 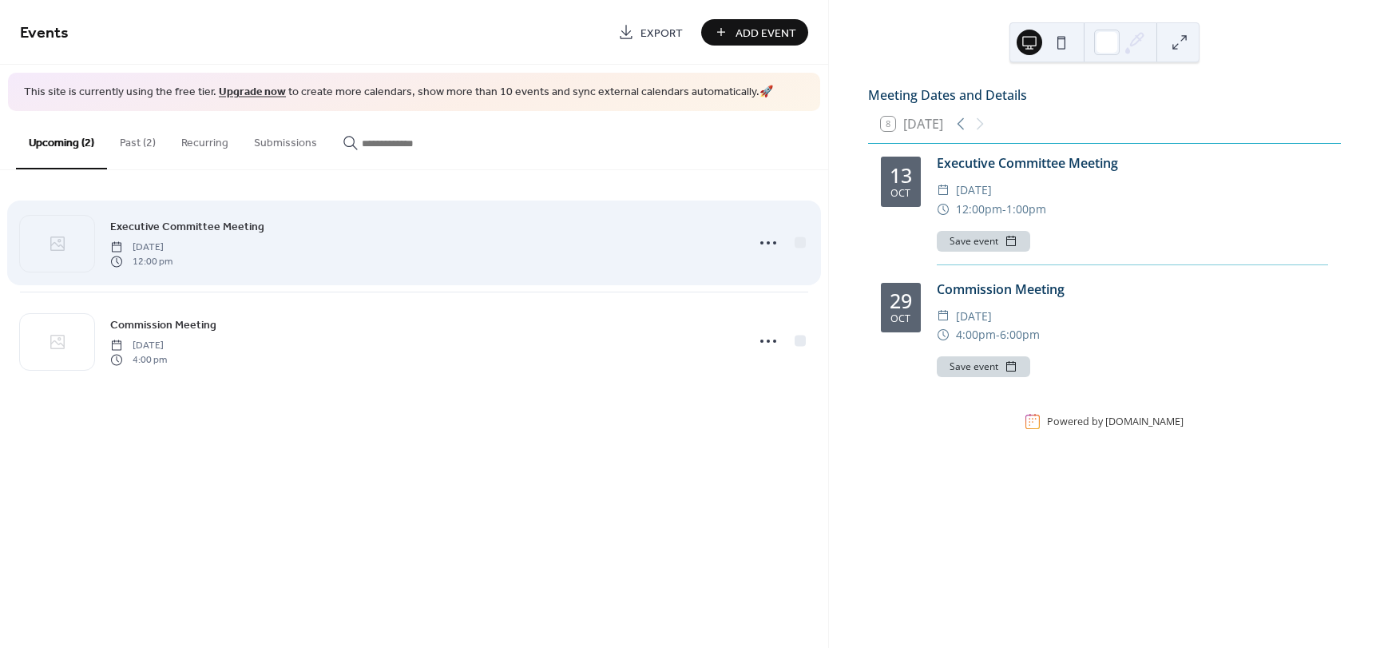 I want to click on span: 12:00 pm, so click(x=141, y=262).